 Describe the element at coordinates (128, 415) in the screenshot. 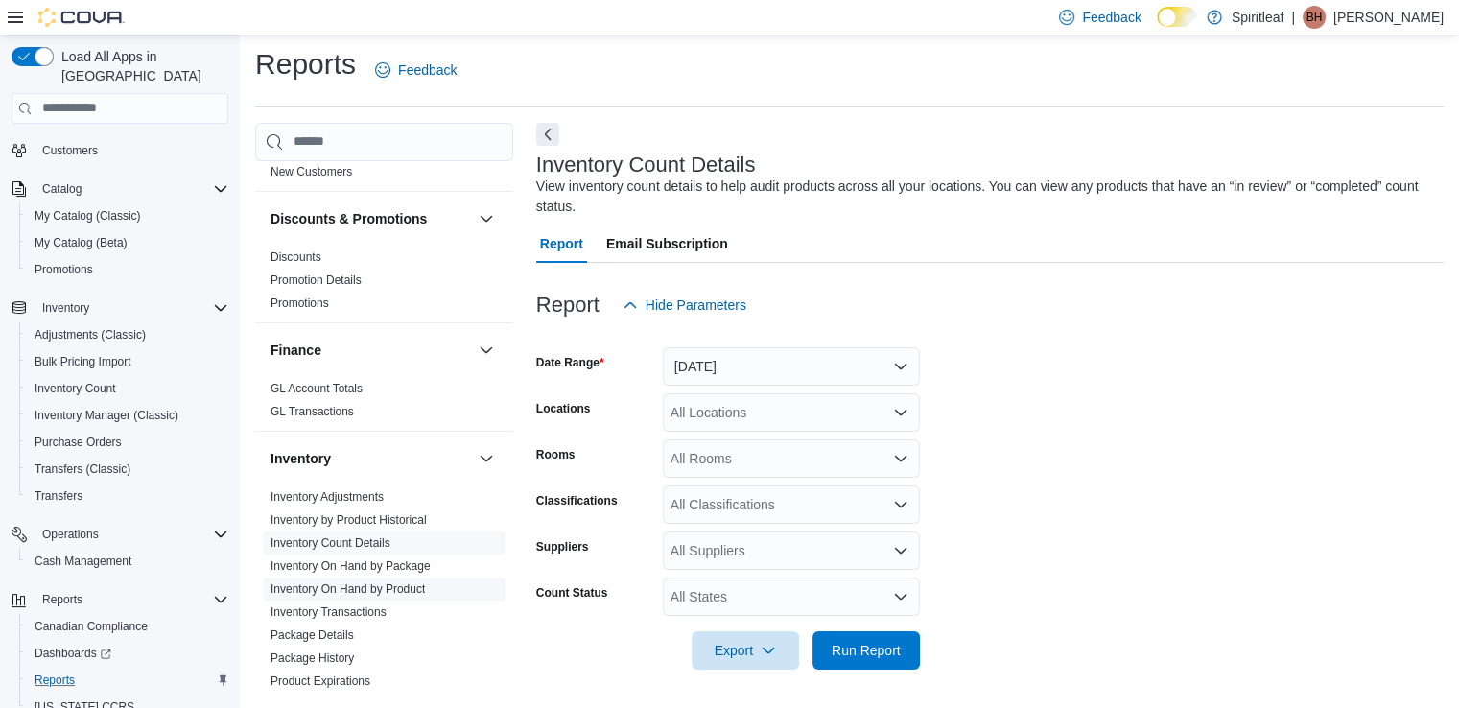

I see `span: Inventory Manager (Classic)` at that location.